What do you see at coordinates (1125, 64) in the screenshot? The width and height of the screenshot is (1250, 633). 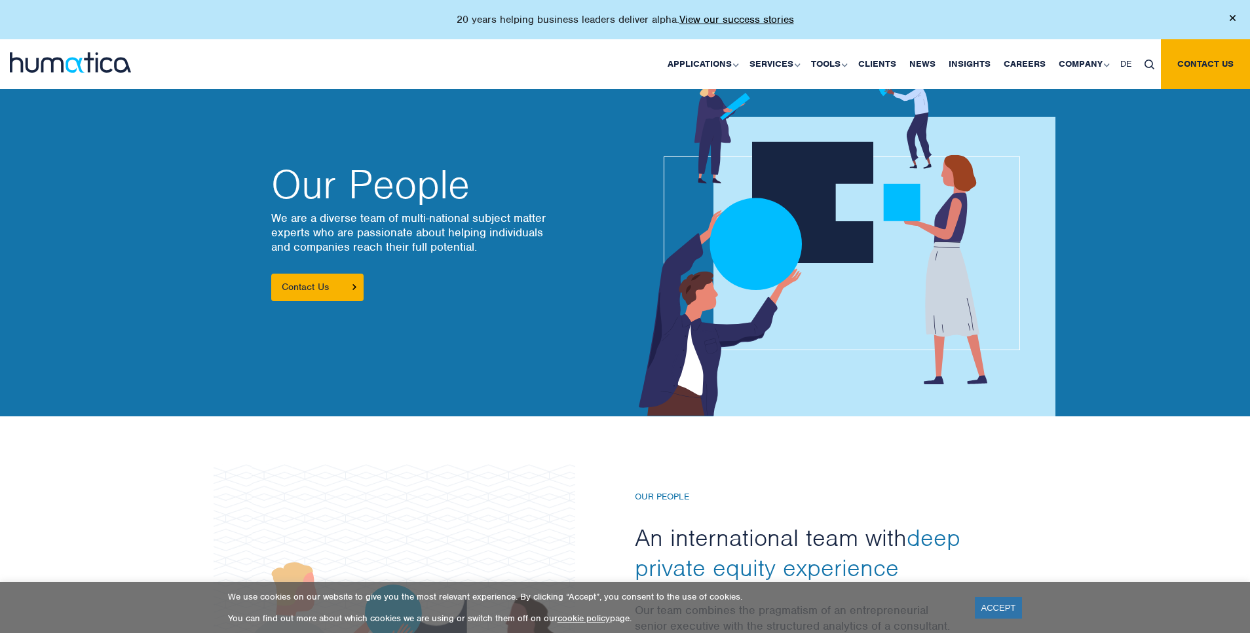 I see `span: DE` at bounding box center [1125, 64].